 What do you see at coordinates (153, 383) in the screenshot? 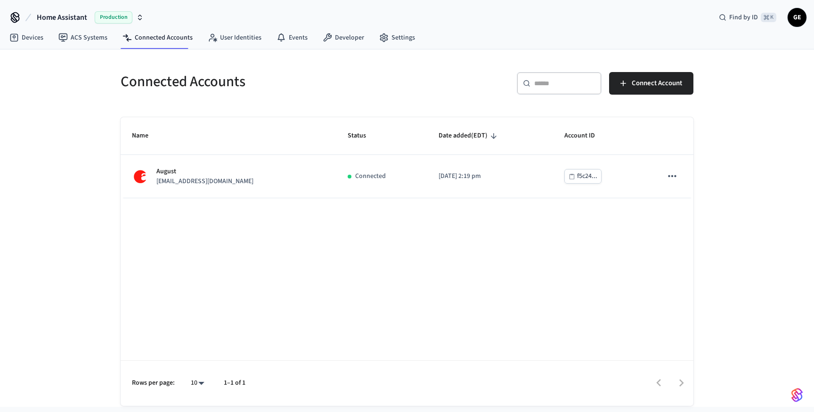
I see `p: Rows per page:` at bounding box center [153, 383].